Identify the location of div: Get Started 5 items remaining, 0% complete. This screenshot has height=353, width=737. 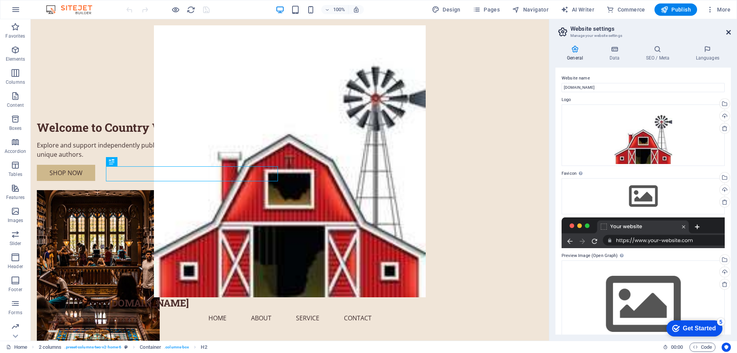
(32, 12).